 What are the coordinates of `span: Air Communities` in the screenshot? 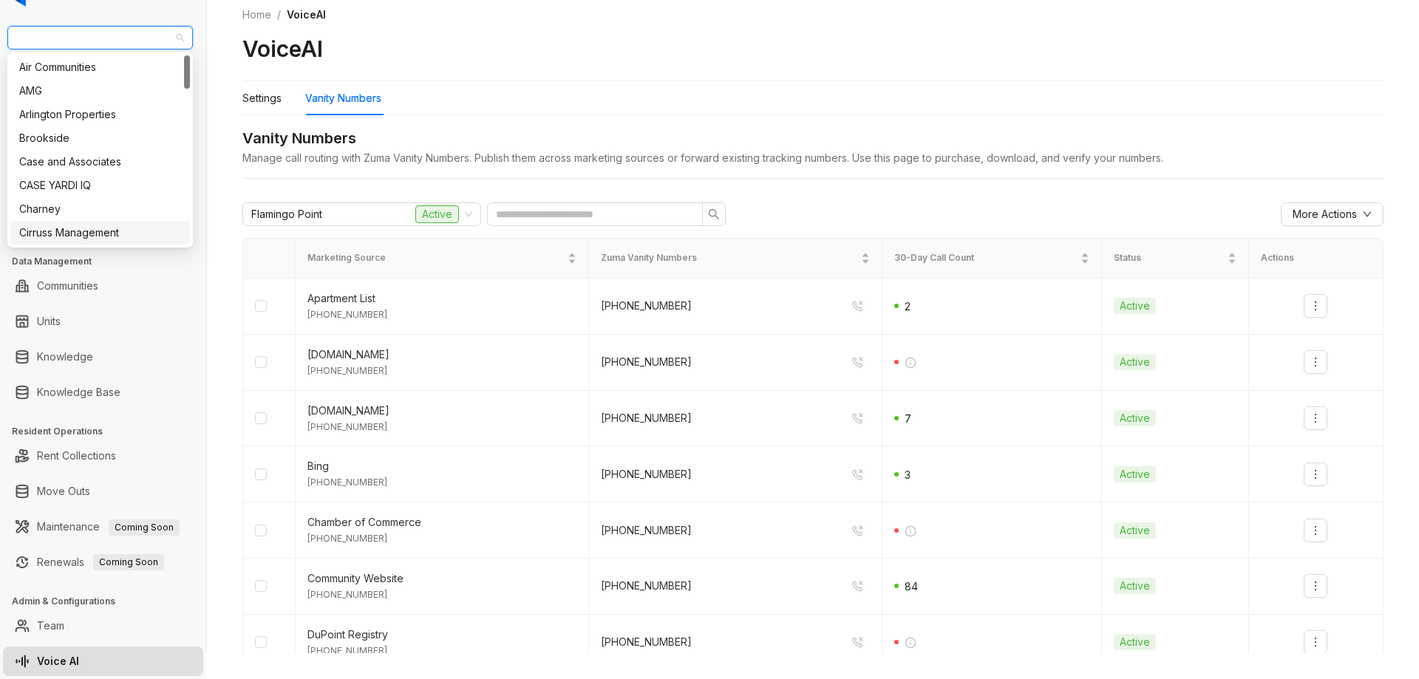 It's located at (100, 38).